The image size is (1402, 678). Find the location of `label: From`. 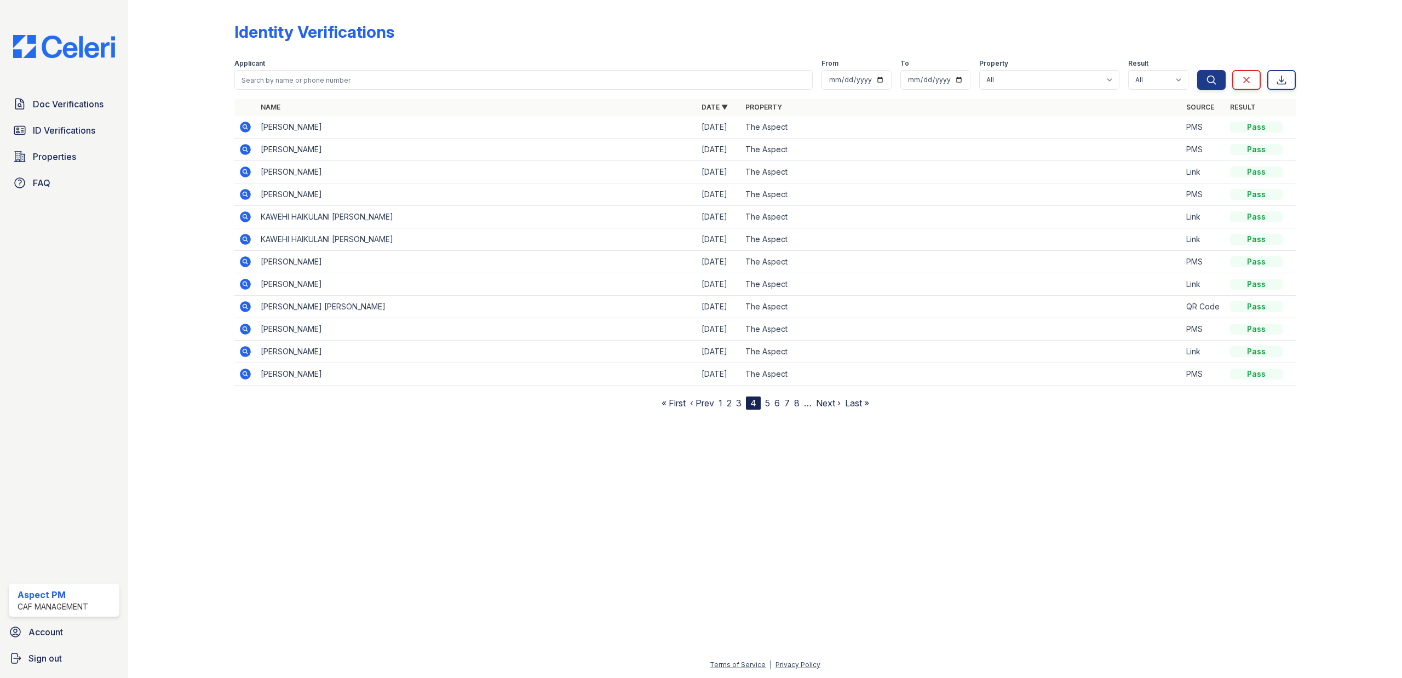

label: From is located at coordinates (830, 64).